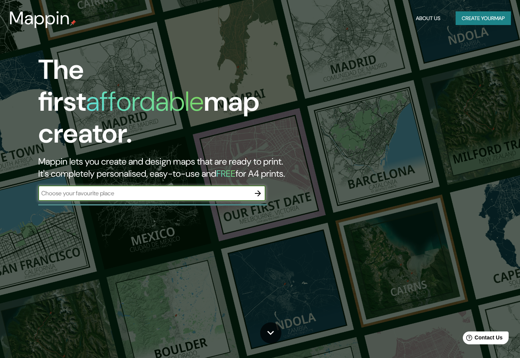 Image resolution: width=520 pixels, height=358 pixels. I want to click on span: Contact Us, so click(36, 9).